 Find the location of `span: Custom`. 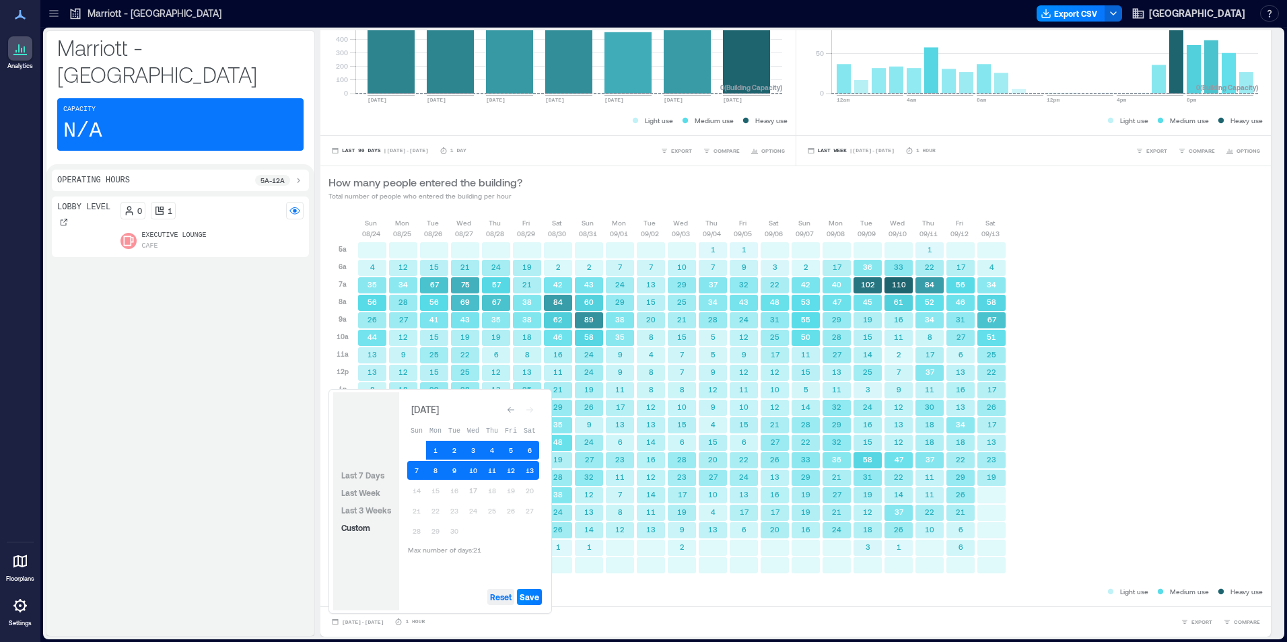

span: Custom is located at coordinates (356, 528).